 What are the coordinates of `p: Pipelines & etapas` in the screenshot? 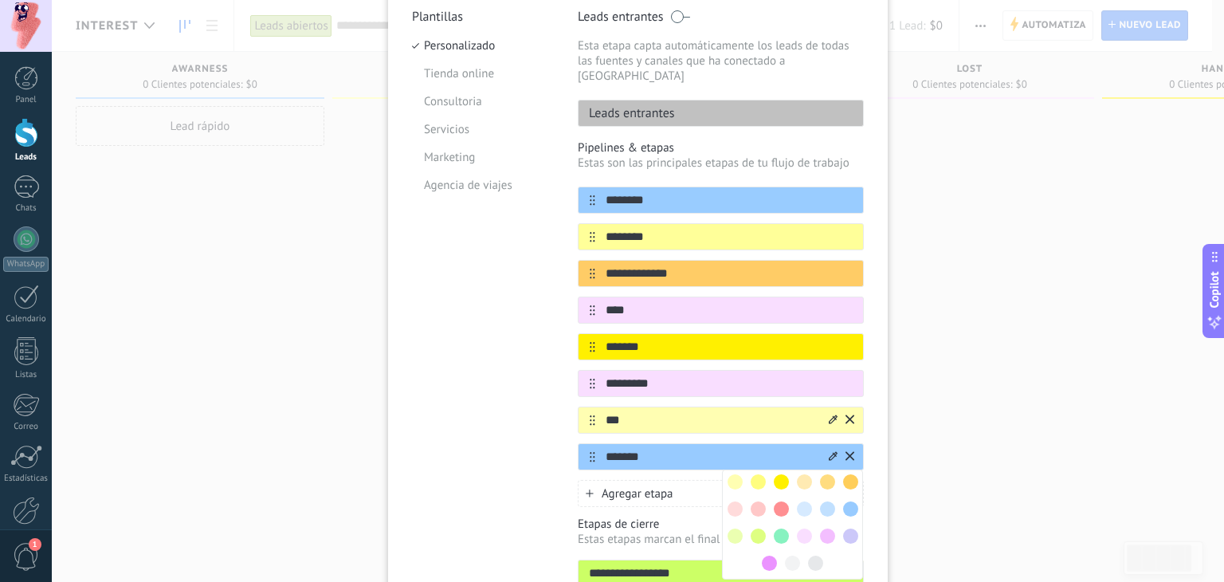 It's located at (720, 147).